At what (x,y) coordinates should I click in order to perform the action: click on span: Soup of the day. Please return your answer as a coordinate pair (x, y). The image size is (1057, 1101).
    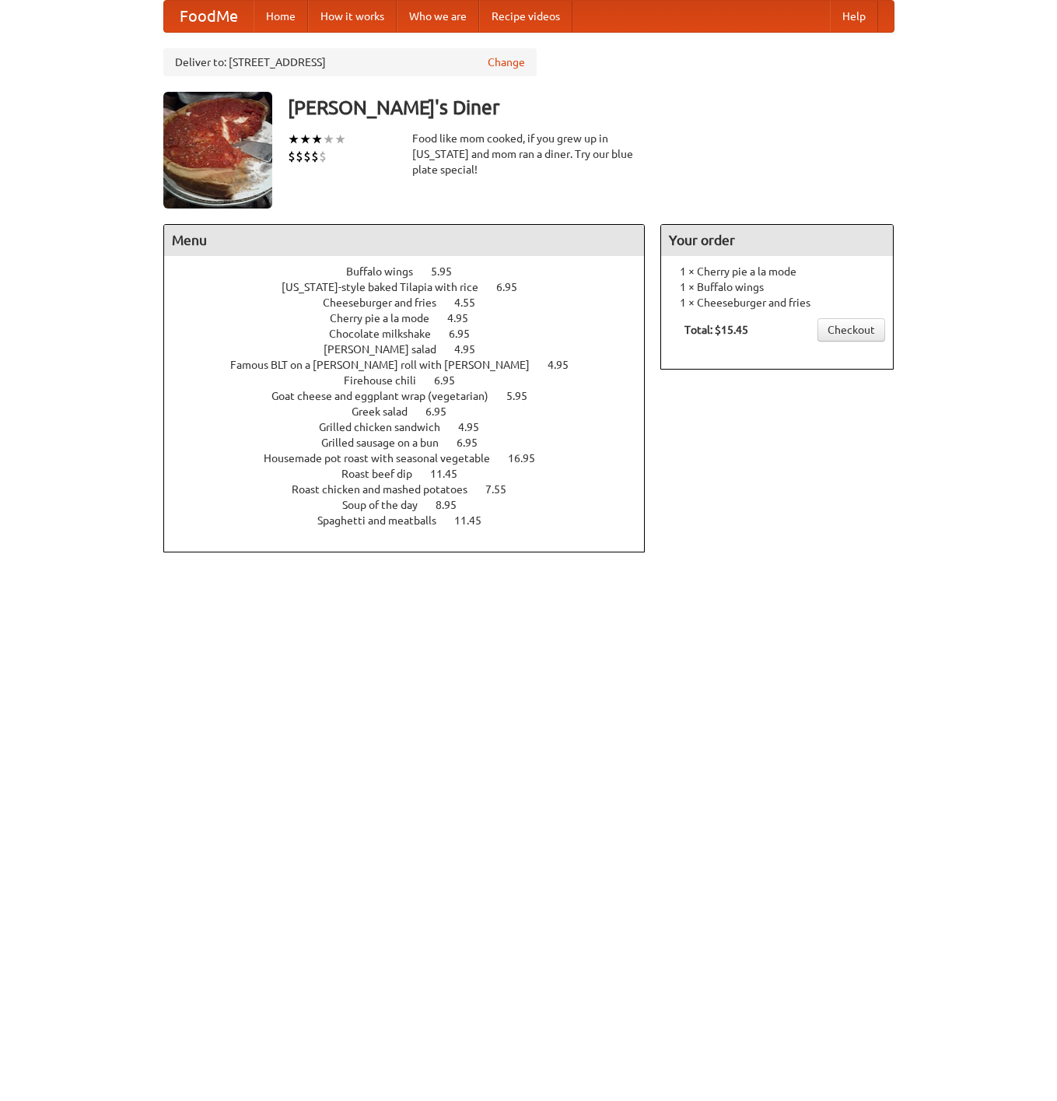
    Looking at the image, I should click on (388, 505).